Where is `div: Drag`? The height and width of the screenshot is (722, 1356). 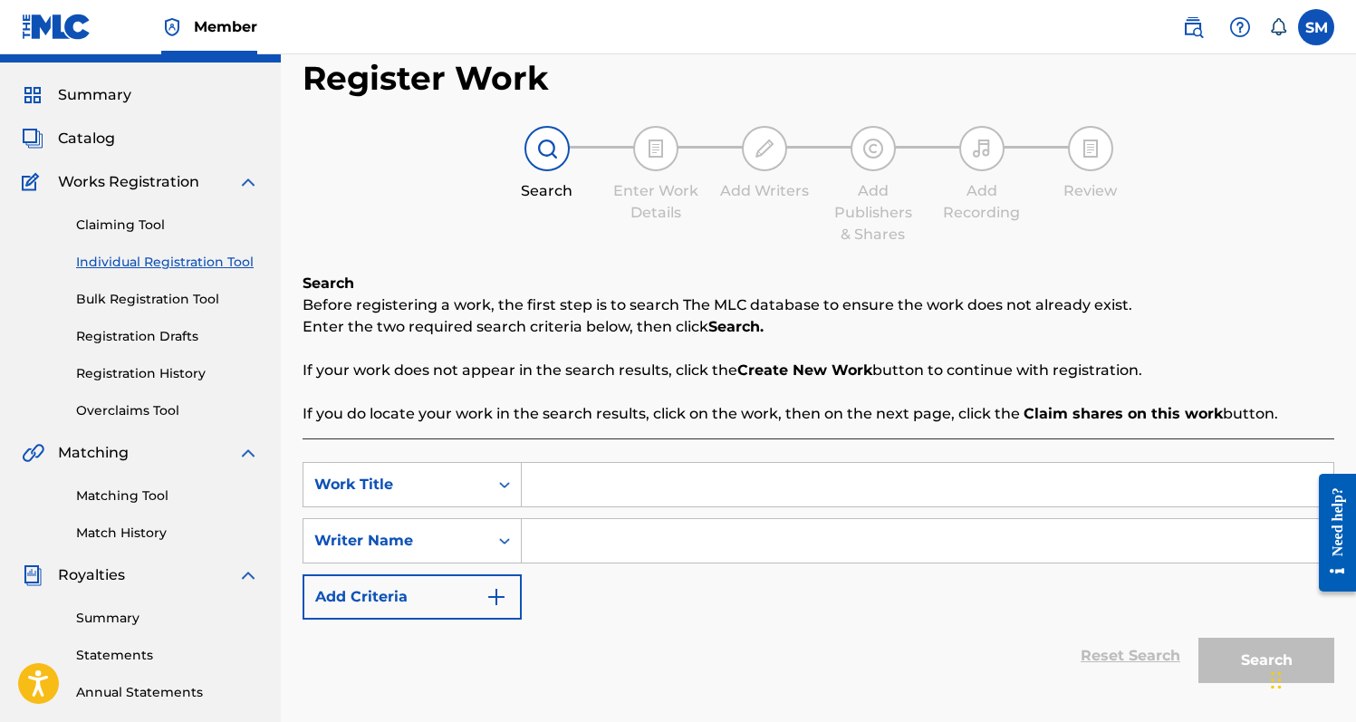 div: Drag is located at coordinates (1276, 680).